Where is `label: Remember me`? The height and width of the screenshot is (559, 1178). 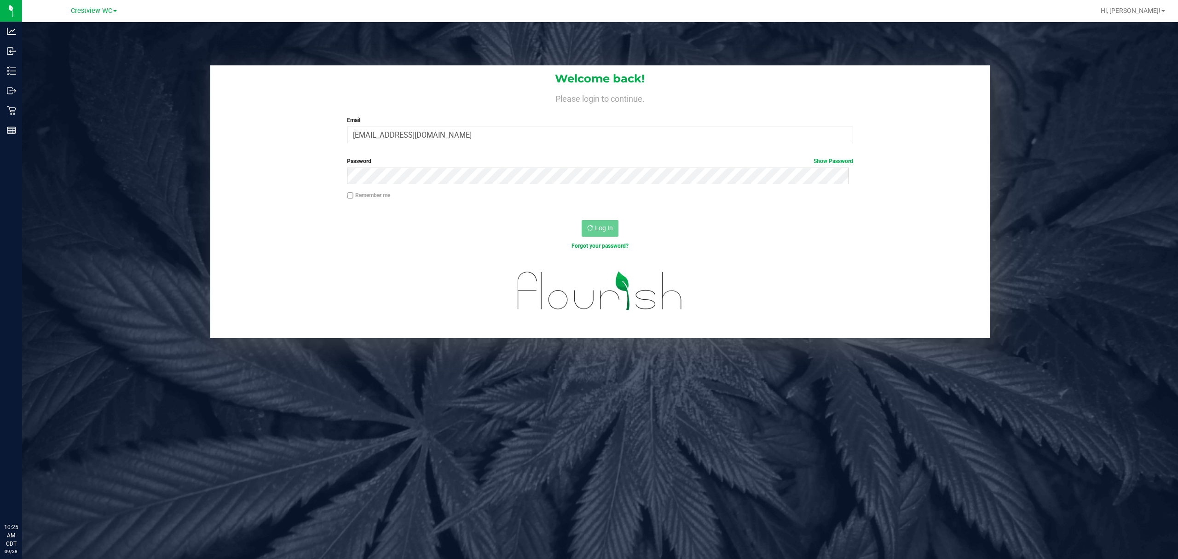
label: Remember me is located at coordinates (369, 195).